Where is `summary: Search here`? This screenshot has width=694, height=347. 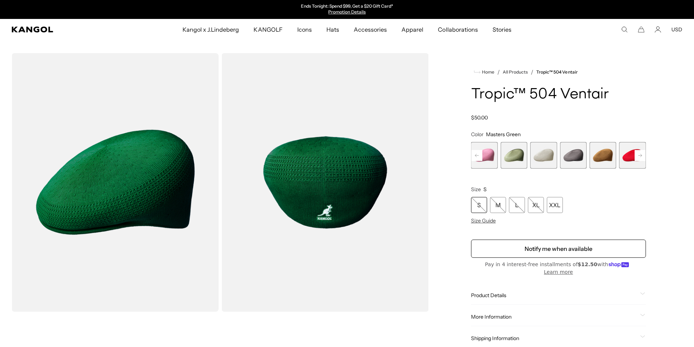 summary: Search here is located at coordinates (625, 30).